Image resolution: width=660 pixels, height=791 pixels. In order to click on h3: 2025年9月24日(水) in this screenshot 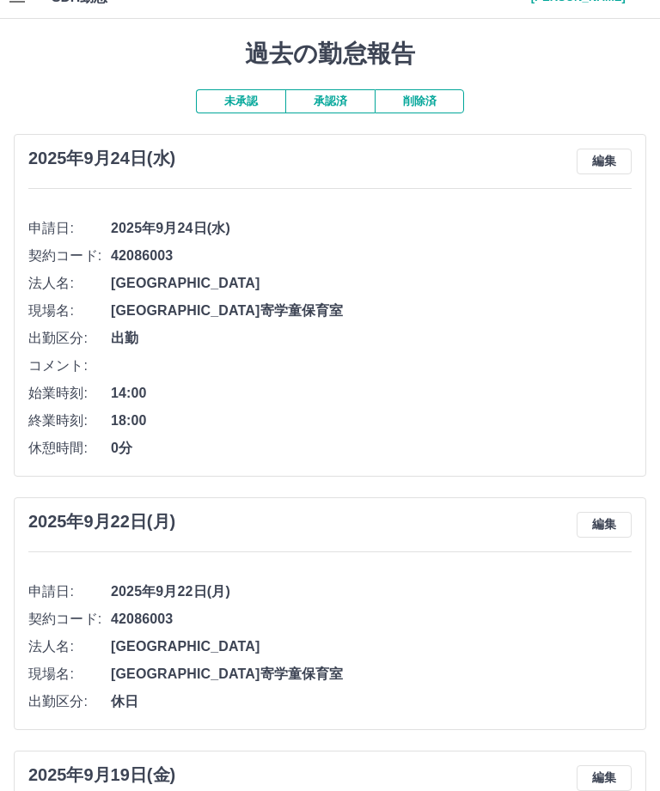, I will do `click(101, 158)`.